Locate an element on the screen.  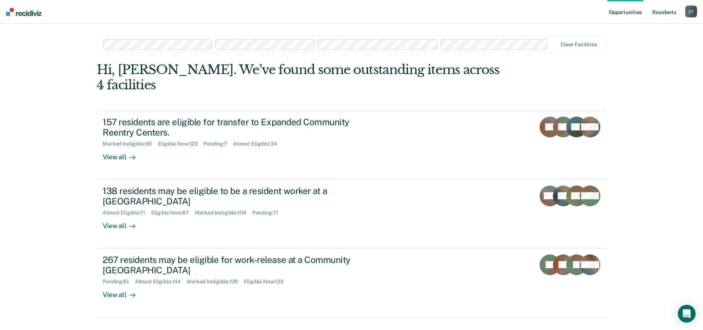
div: Clear facilities is located at coordinates (579, 44).